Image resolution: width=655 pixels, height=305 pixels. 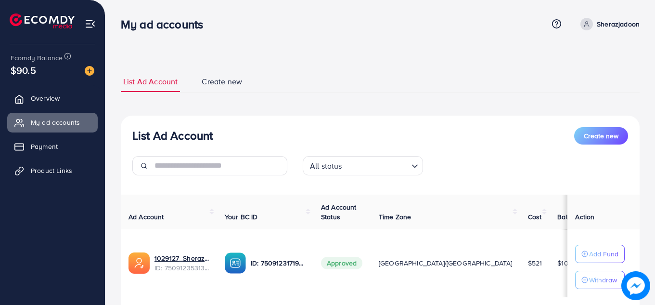 What do you see at coordinates (342, 263) in the screenshot?
I see `span: Approved` at bounding box center [342, 263].